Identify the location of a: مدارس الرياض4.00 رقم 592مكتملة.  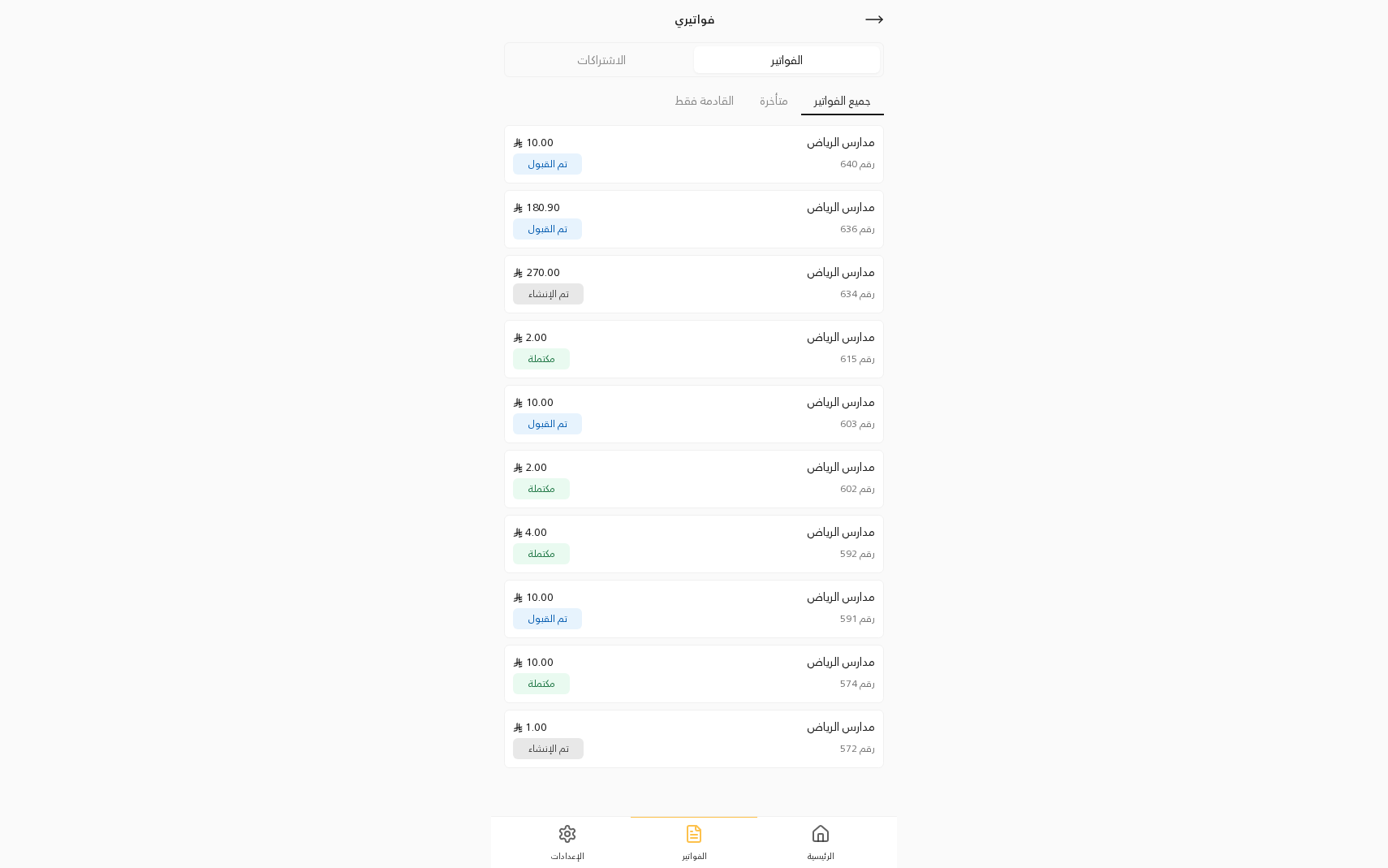
(694, 544).